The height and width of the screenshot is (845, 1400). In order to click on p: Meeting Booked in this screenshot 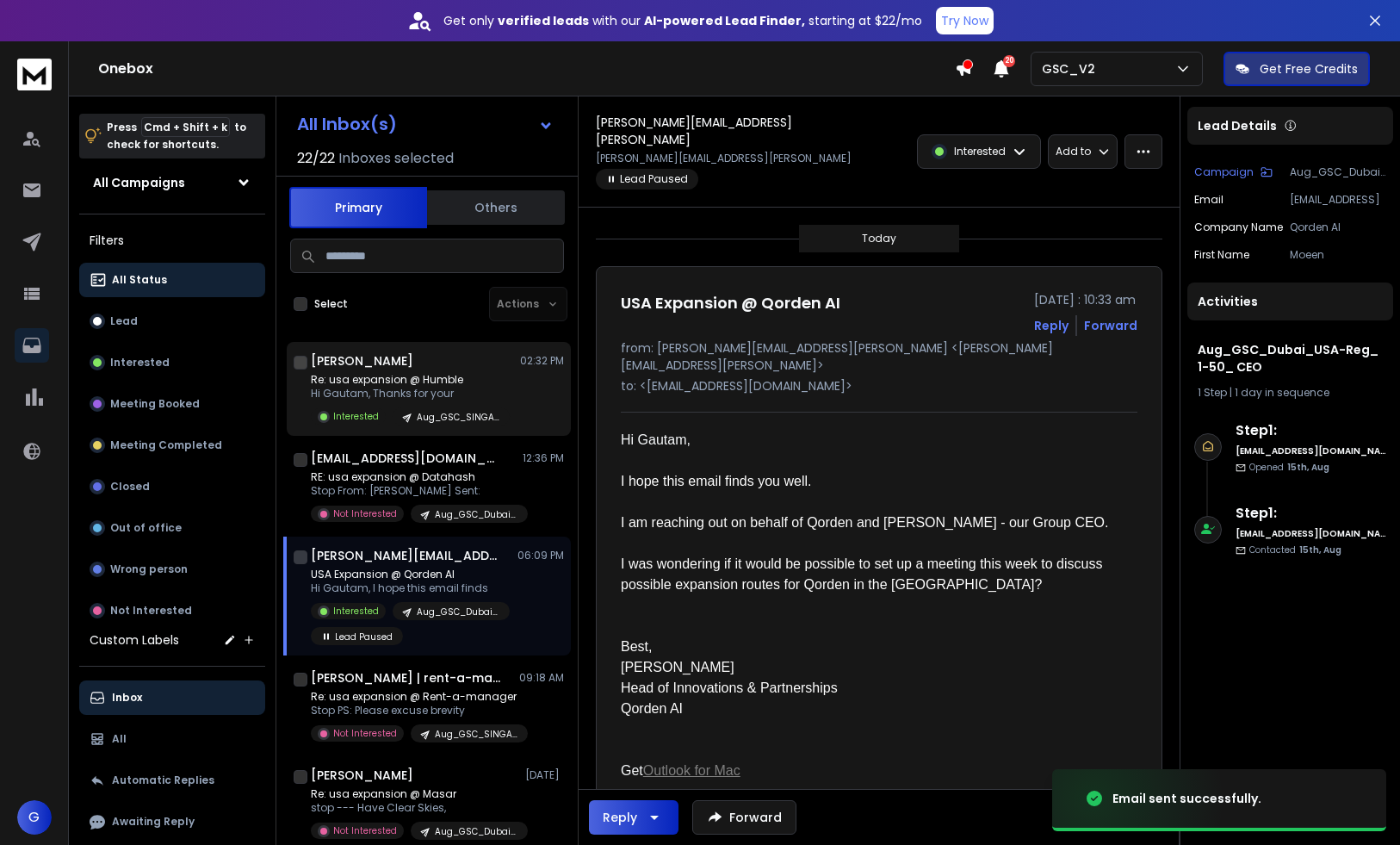, I will do `click(155, 404)`.